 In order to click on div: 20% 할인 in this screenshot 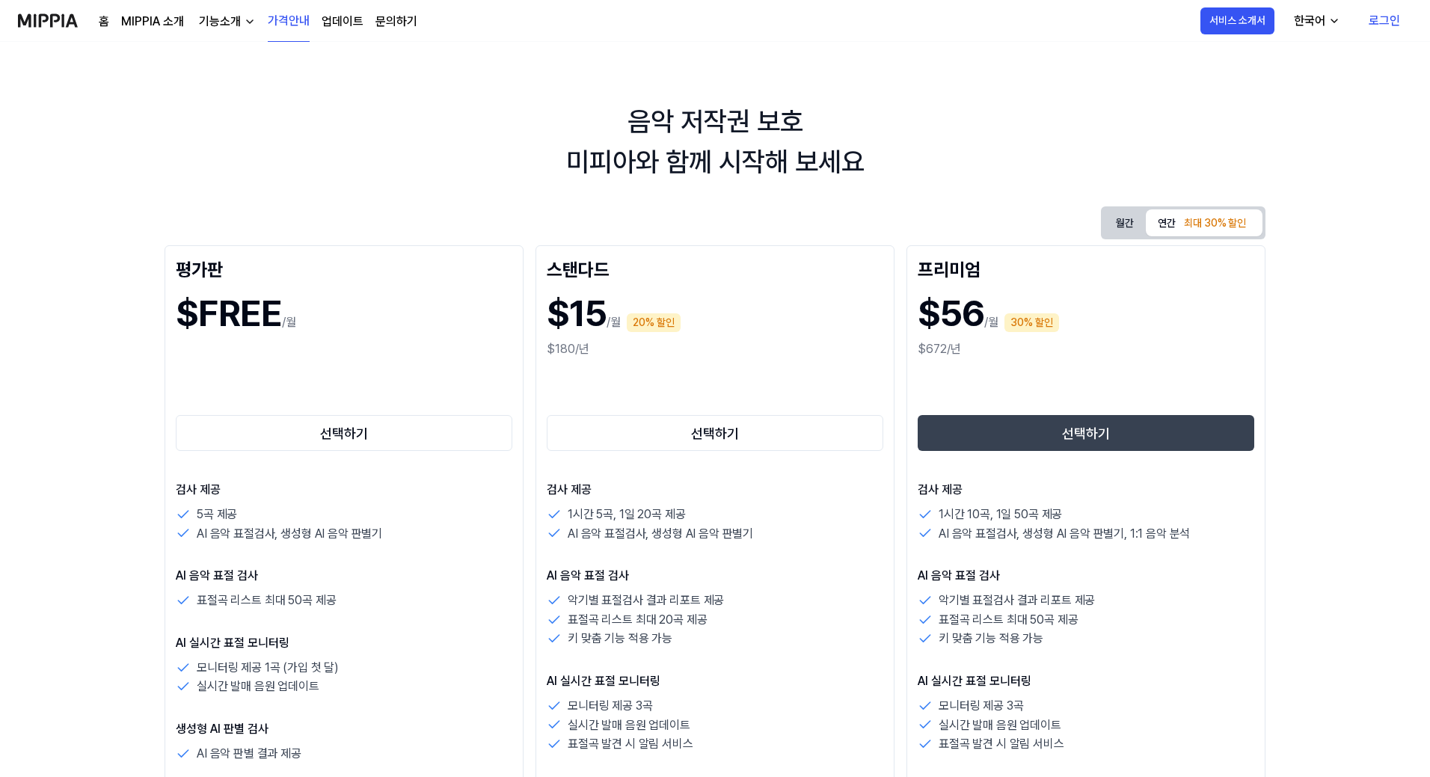, I will do `click(654, 322)`.